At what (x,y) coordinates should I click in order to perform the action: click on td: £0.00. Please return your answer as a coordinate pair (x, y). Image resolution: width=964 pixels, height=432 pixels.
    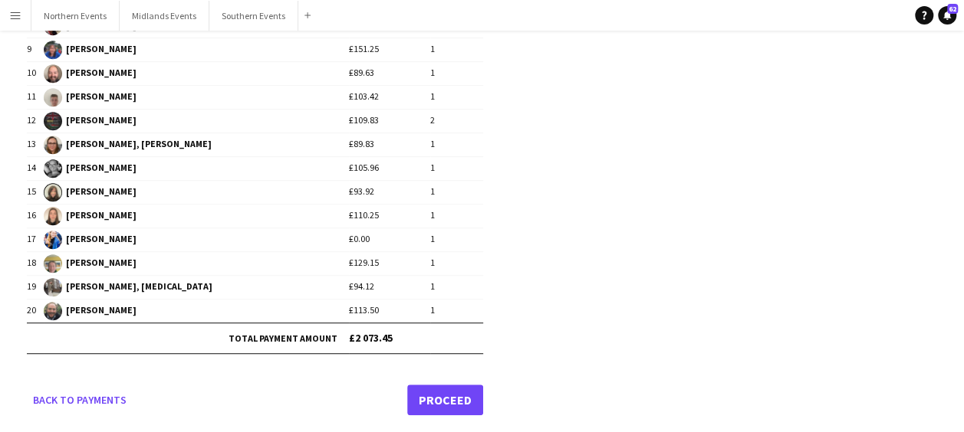
    Looking at the image, I should click on (390, 239).